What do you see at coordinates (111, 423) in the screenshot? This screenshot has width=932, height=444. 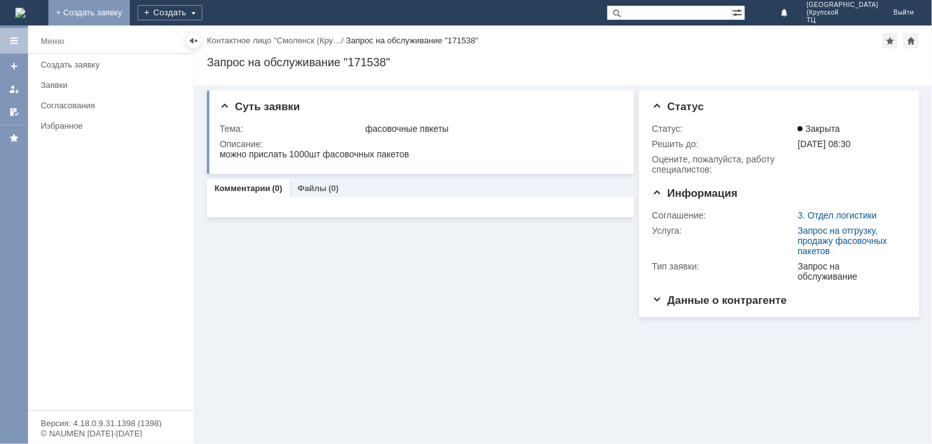 I see `div: Версия: 4.18.0.9.31.1398 (1398)` at bounding box center [111, 423].